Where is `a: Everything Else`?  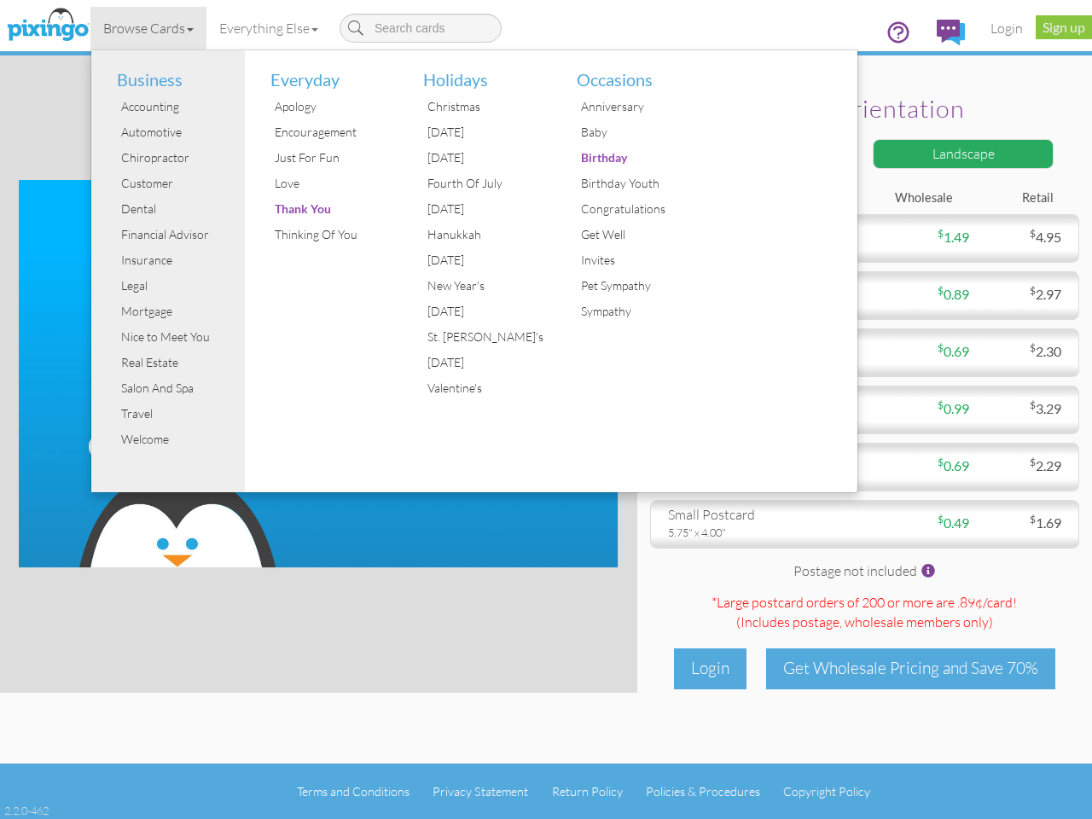
a: Everything Else is located at coordinates (269, 28).